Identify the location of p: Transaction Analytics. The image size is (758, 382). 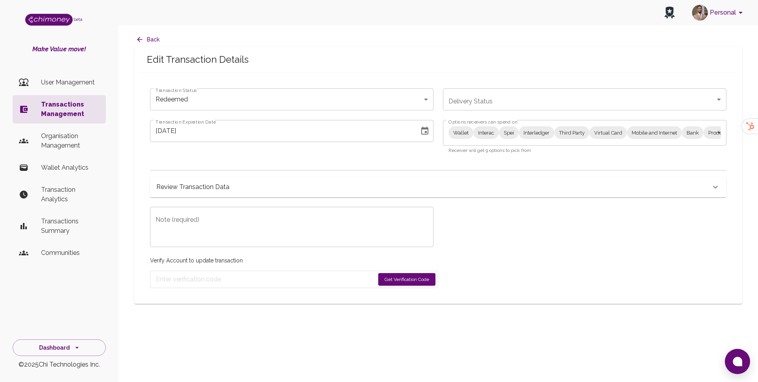
(70, 195).